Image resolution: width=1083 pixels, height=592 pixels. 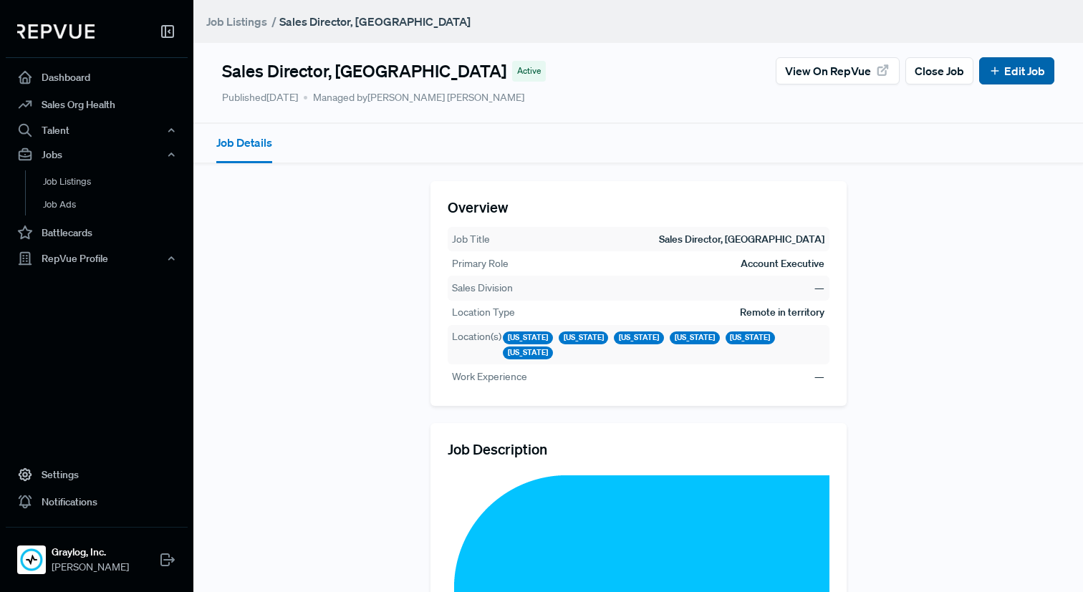 I want to click on button: Talent, so click(x=97, y=130).